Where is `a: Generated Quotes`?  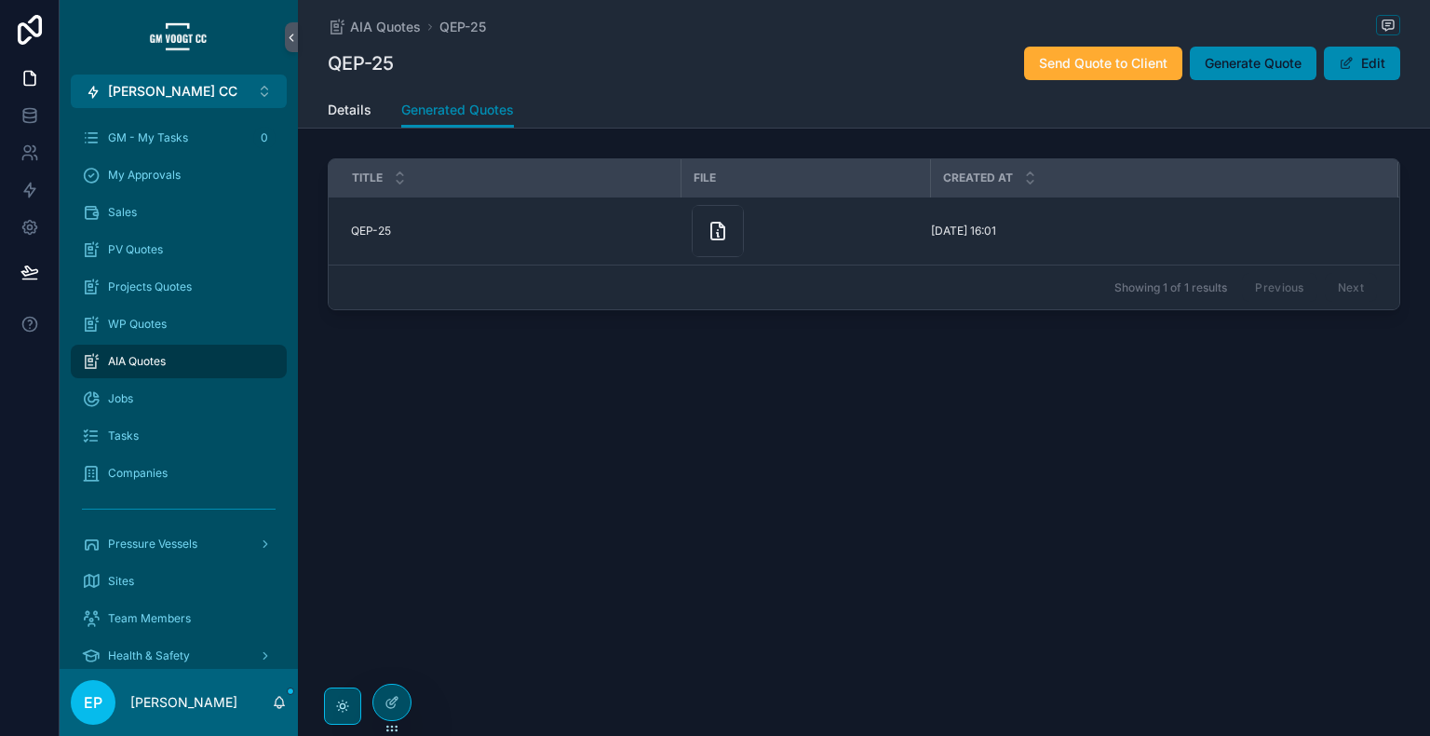 a: Generated Quotes is located at coordinates (457, 111).